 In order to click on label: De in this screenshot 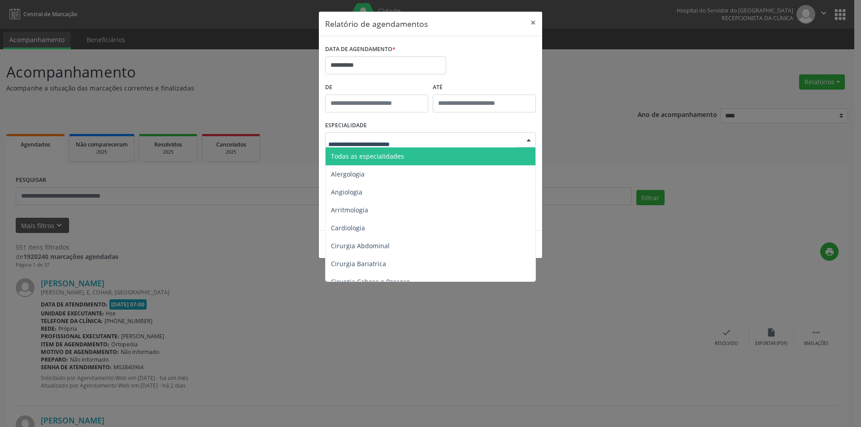, I will do `click(377, 87)`.